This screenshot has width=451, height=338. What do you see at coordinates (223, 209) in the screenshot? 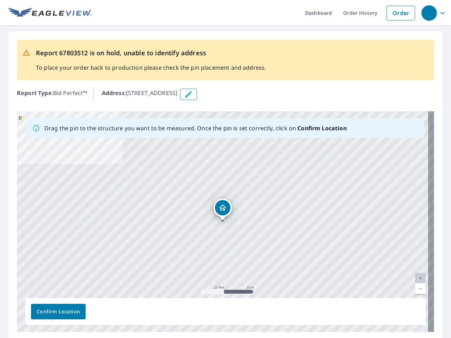
I see `div: Dropped pin, building 1, Residential property, 731 Tealbrook Diamond City, AR 72644` at bounding box center [223, 209].